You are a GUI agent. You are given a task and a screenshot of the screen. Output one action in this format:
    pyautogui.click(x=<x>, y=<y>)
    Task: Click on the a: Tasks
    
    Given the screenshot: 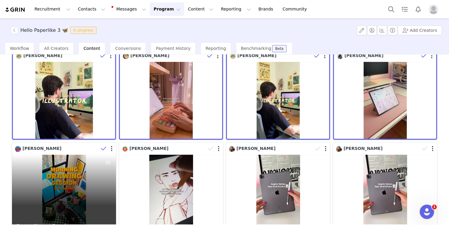 What is the action you would take?
    pyautogui.click(x=405, y=9)
    